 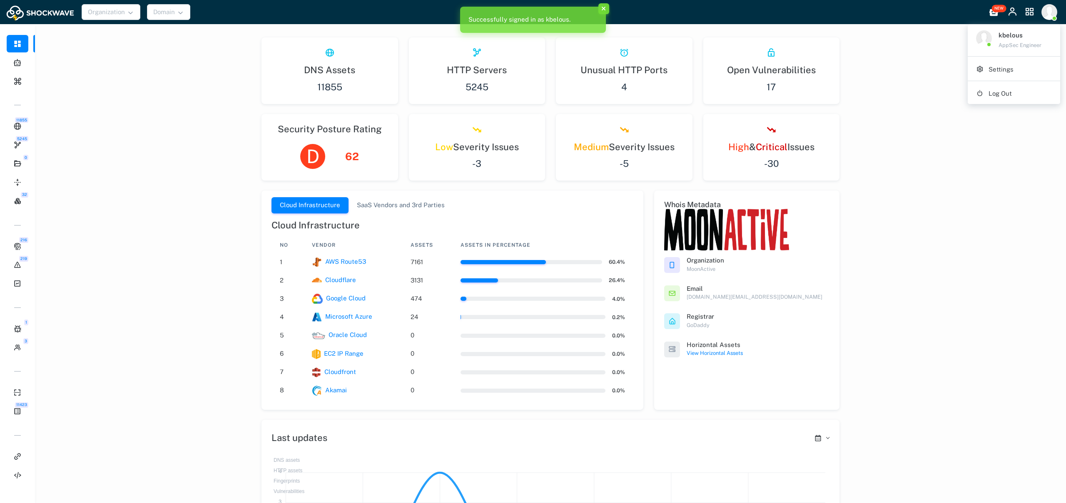 I want to click on a: Log Out, so click(x=1014, y=93).